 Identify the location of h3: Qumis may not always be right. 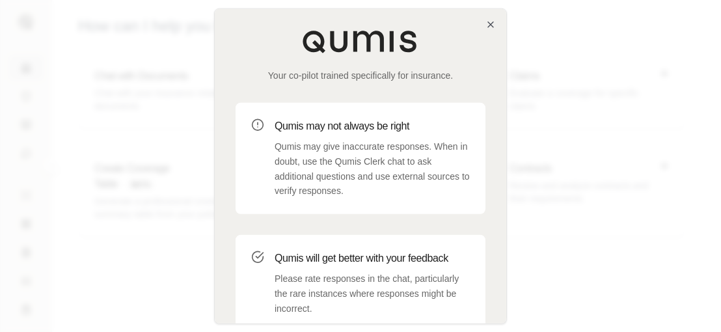
(372, 126).